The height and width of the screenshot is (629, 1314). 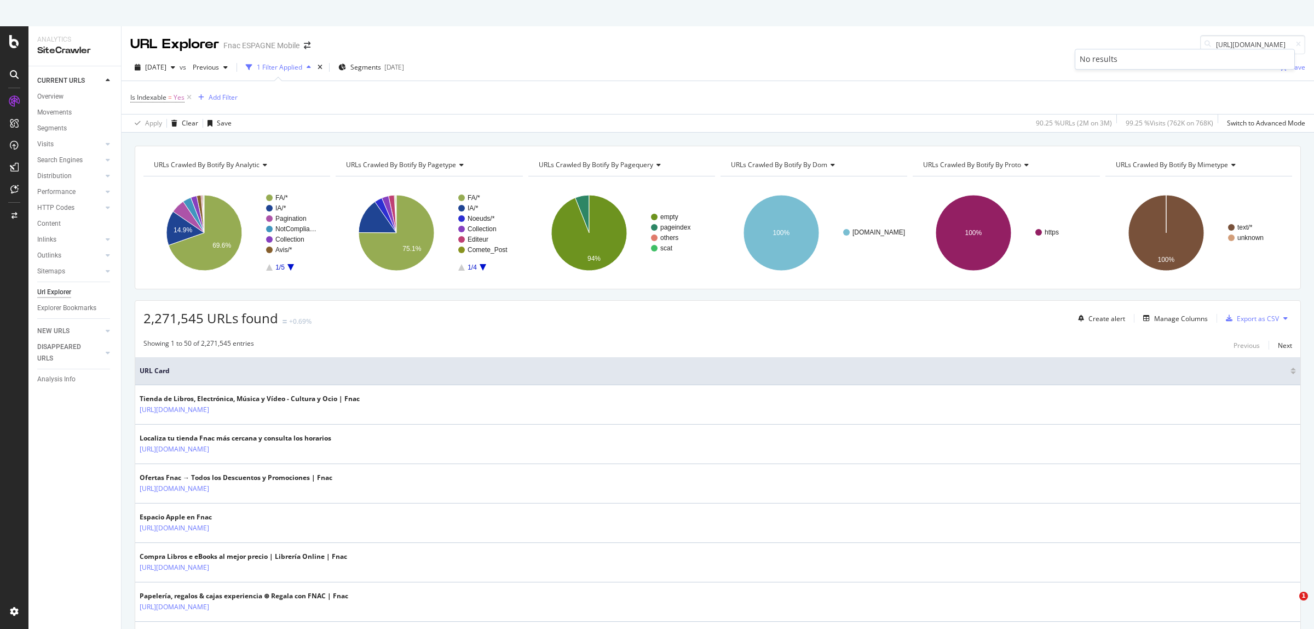 I want to click on text: others, so click(x=669, y=238).